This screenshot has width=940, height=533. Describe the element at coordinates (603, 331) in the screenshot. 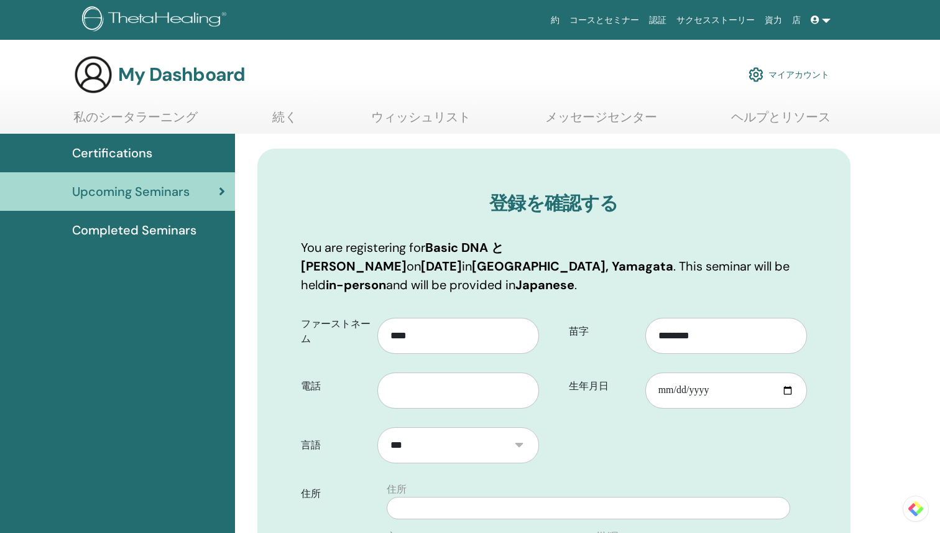

I see `label: 苗字` at that location.